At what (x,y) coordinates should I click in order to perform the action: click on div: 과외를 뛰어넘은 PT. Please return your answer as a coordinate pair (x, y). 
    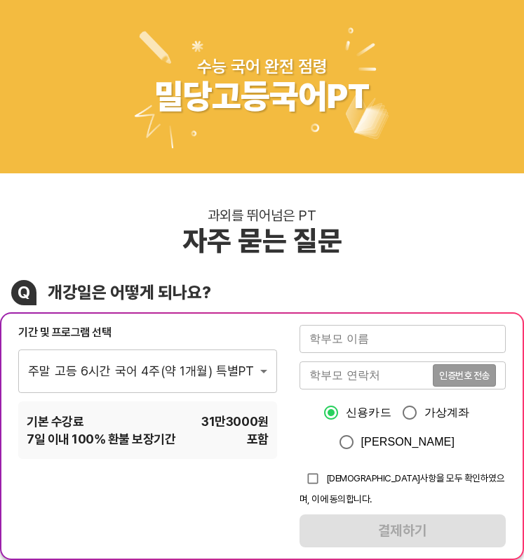
    Looking at the image, I should click on (262, 215).